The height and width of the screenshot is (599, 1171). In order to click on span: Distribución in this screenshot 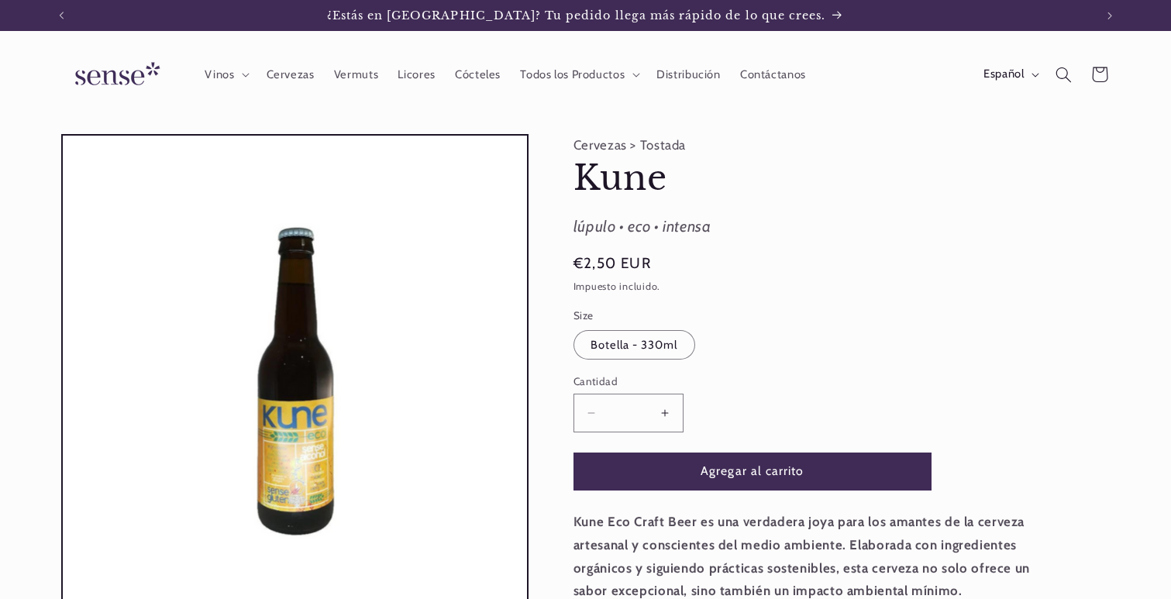, I will do `click(688, 74)`.